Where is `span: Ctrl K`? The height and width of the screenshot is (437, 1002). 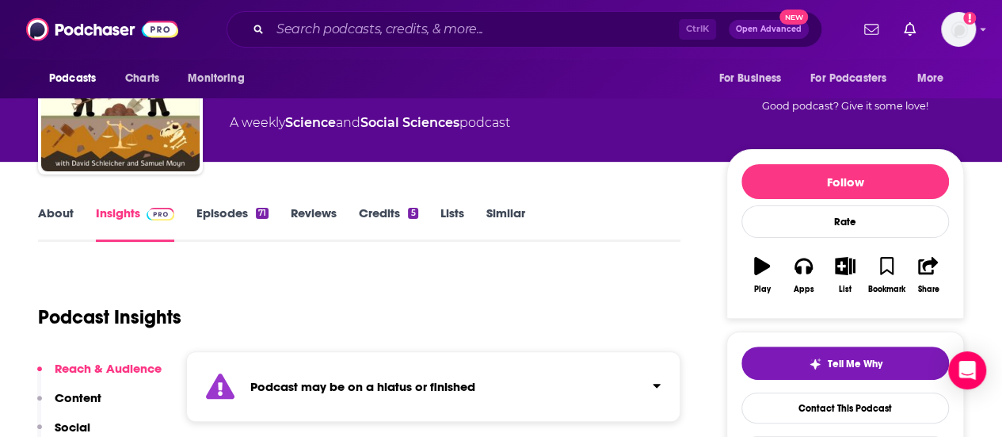 span: Ctrl K is located at coordinates (697, 29).